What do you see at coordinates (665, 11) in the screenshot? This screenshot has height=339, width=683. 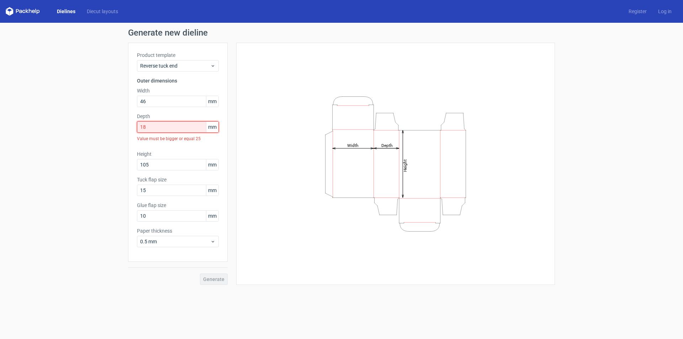 I see `a: Log in` at bounding box center [665, 11].